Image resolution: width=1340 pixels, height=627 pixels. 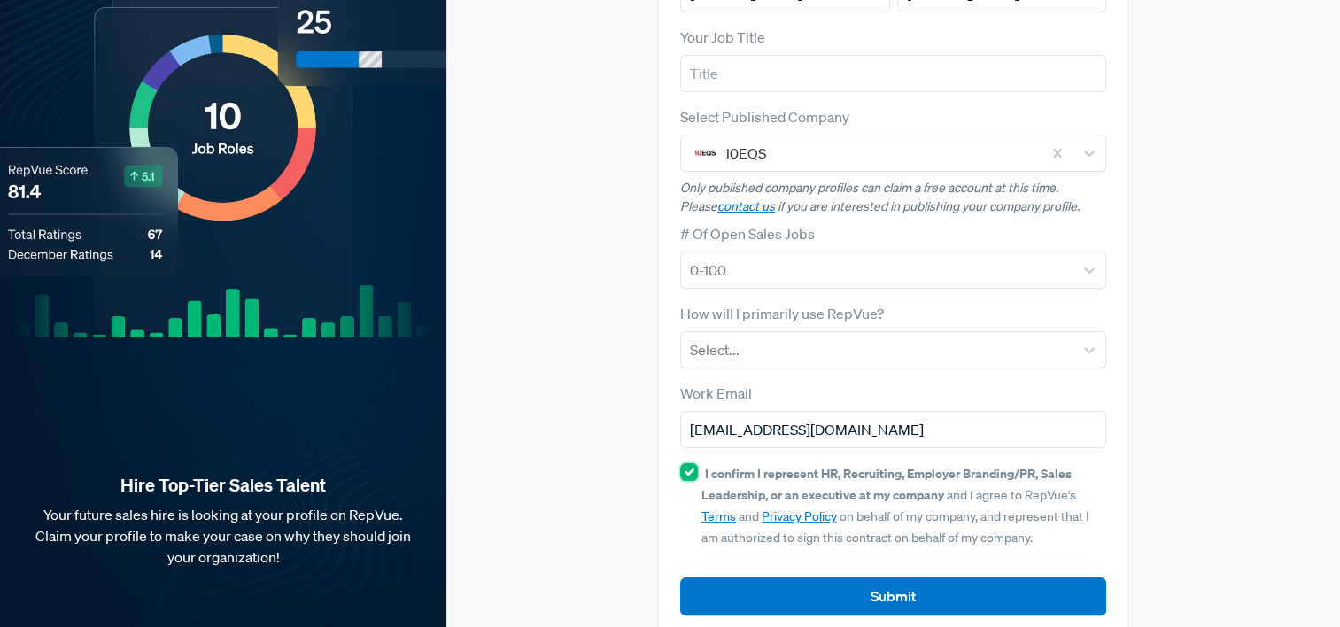 What do you see at coordinates (746, 206) in the screenshot?
I see `a: contact us` at bounding box center [746, 206].